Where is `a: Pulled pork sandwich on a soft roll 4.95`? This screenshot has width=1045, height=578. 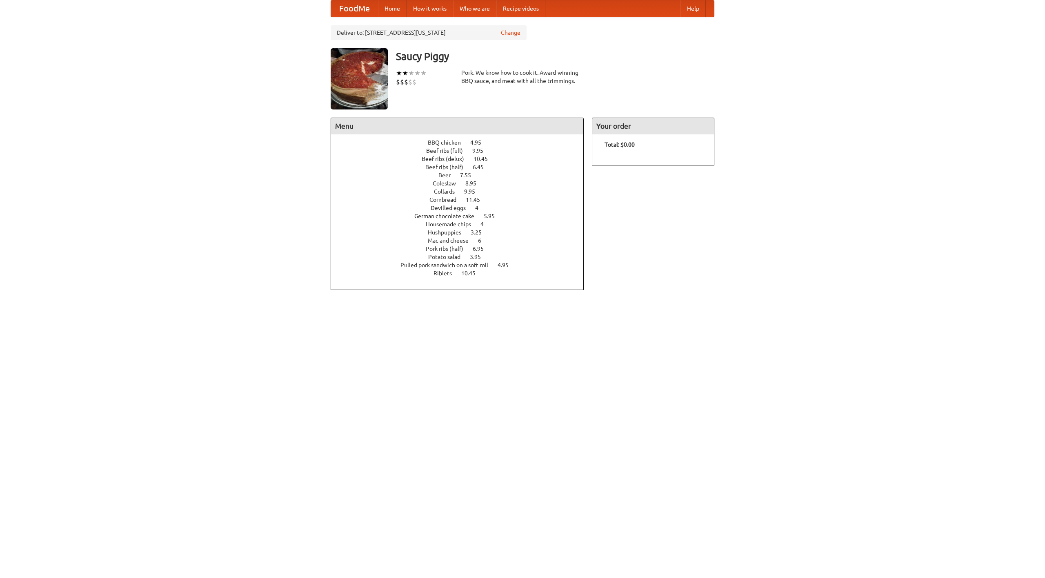
a: Pulled pork sandwich on a soft roll 4.95 is located at coordinates (462, 265).